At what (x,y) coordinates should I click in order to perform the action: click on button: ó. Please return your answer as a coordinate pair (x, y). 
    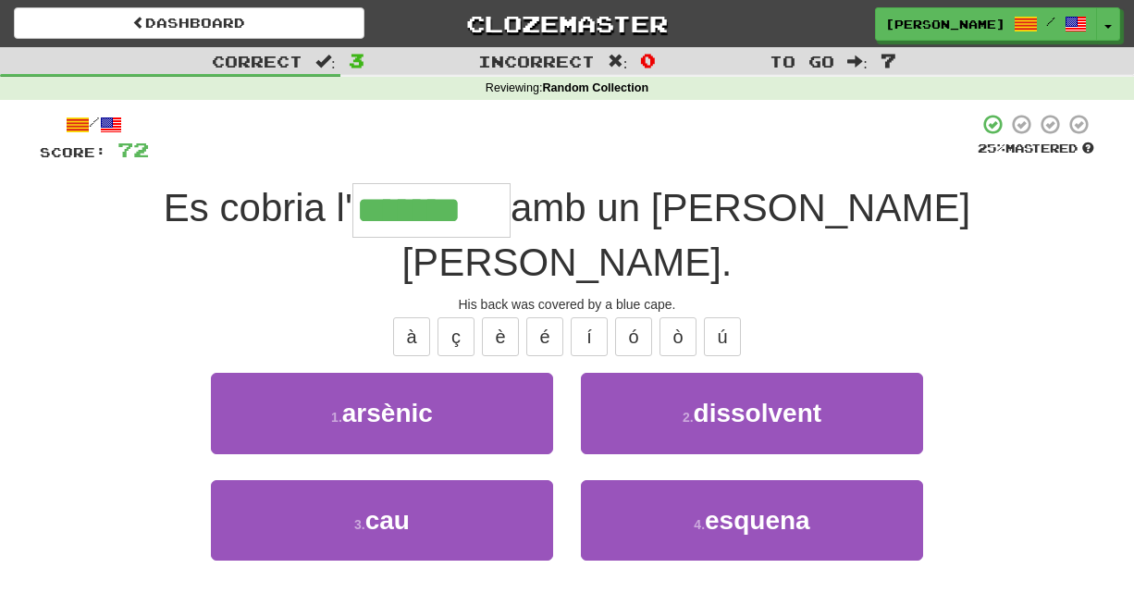
    Looking at the image, I should click on (634, 337).